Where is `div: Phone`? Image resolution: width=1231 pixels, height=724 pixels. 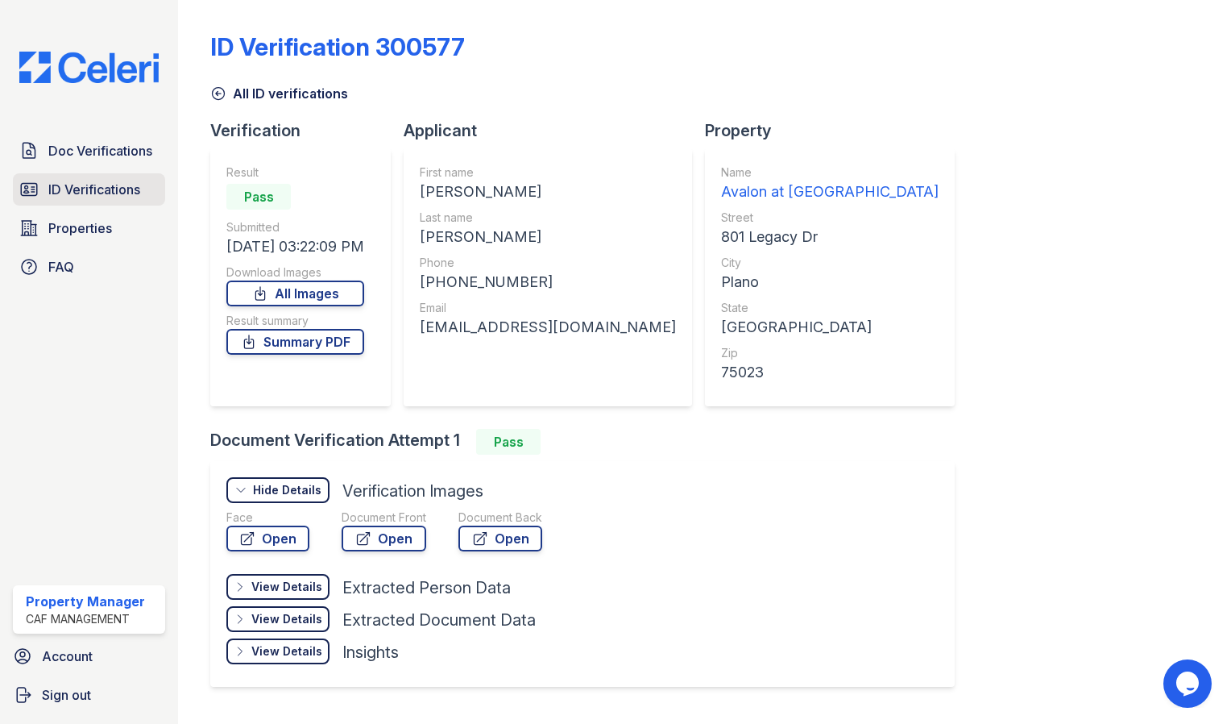 div: Phone is located at coordinates (548, 263).